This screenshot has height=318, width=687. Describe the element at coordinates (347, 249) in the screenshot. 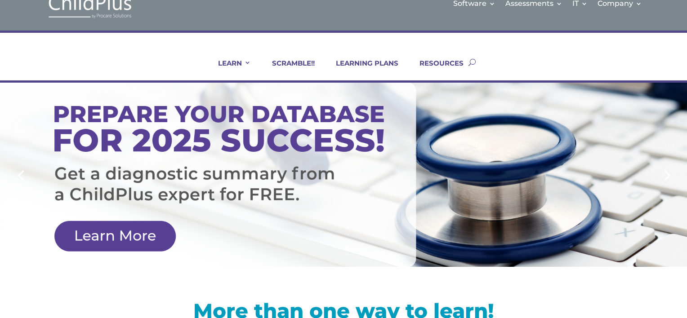

I see `a: 2` at that location.